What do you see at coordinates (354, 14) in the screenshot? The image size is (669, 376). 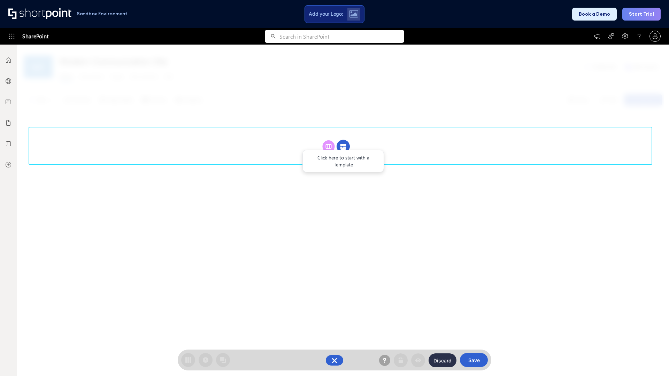 I see `img: Upload logo` at bounding box center [354, 14].